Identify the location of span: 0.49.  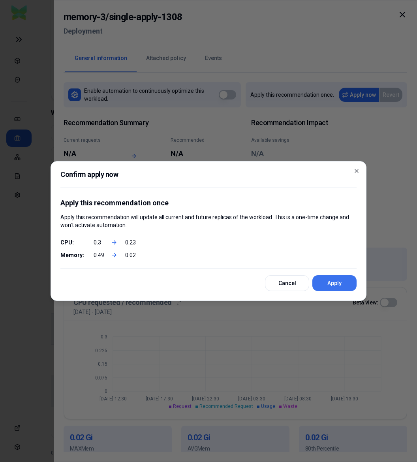
(102, 255).